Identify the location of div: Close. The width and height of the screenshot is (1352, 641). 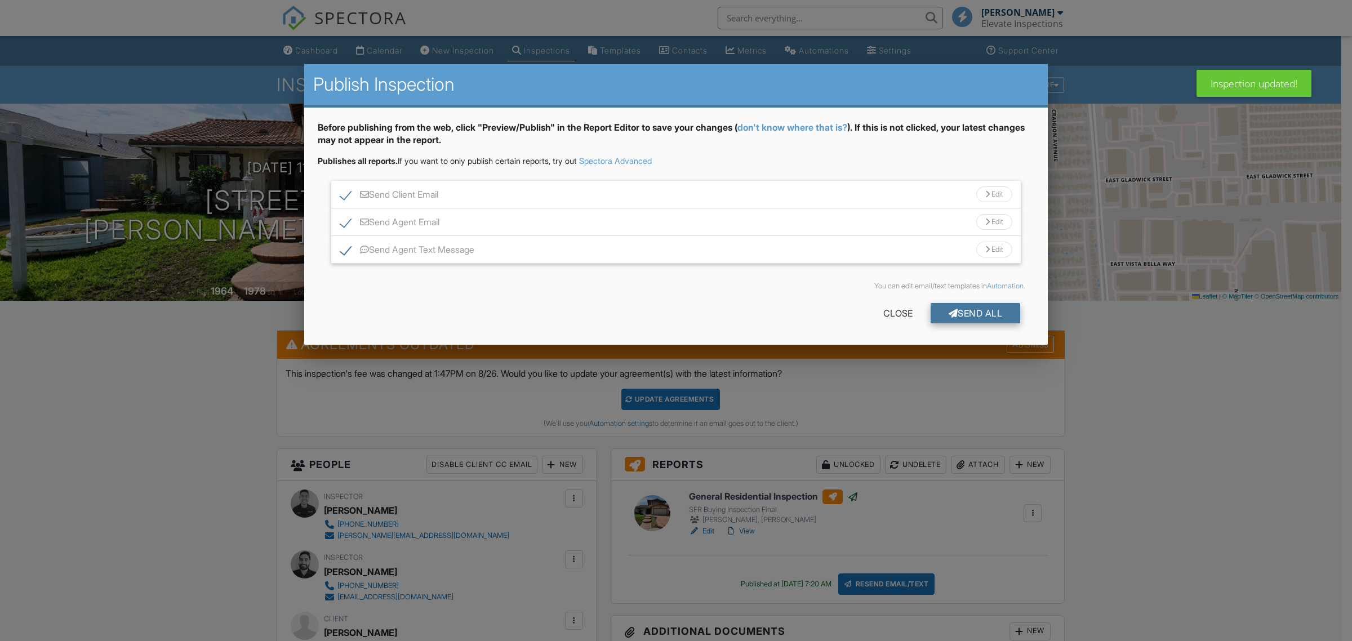
(898, 313).